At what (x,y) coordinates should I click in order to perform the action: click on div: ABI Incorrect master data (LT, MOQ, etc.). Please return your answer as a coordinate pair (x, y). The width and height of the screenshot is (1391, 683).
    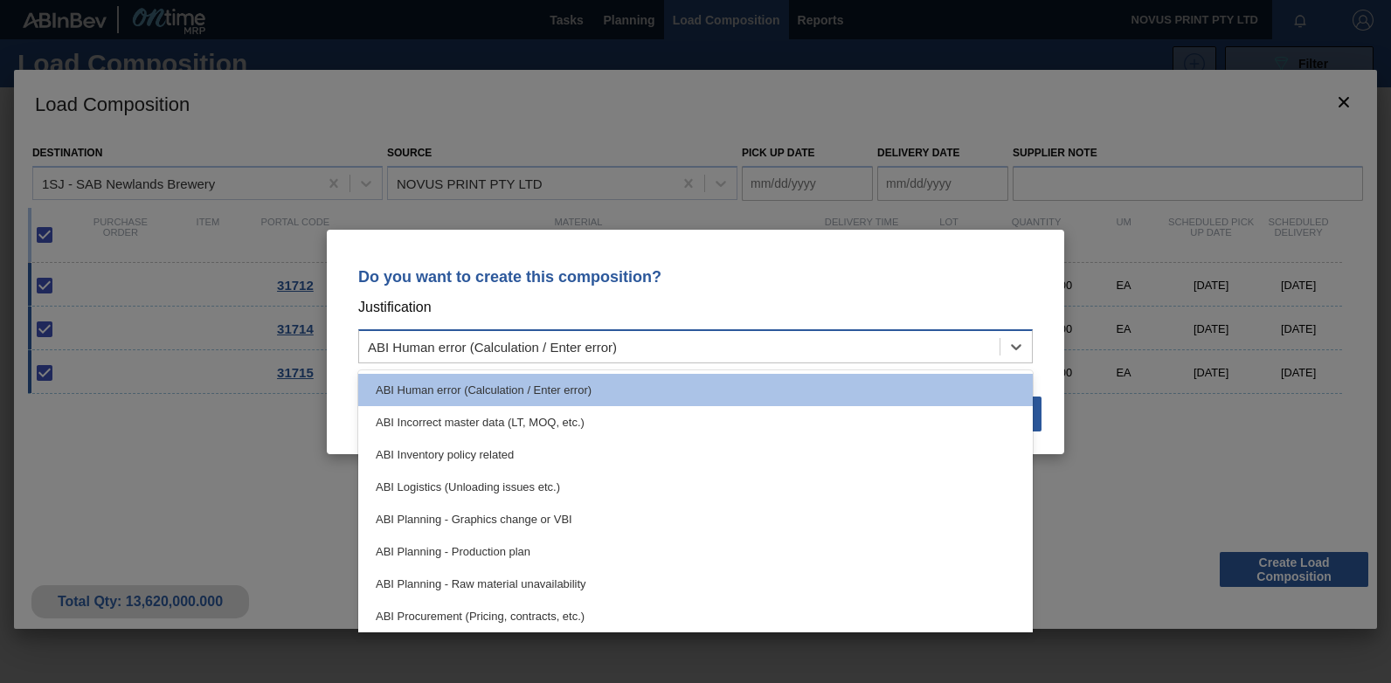
    Looking at the image, I should click on (695, 422).